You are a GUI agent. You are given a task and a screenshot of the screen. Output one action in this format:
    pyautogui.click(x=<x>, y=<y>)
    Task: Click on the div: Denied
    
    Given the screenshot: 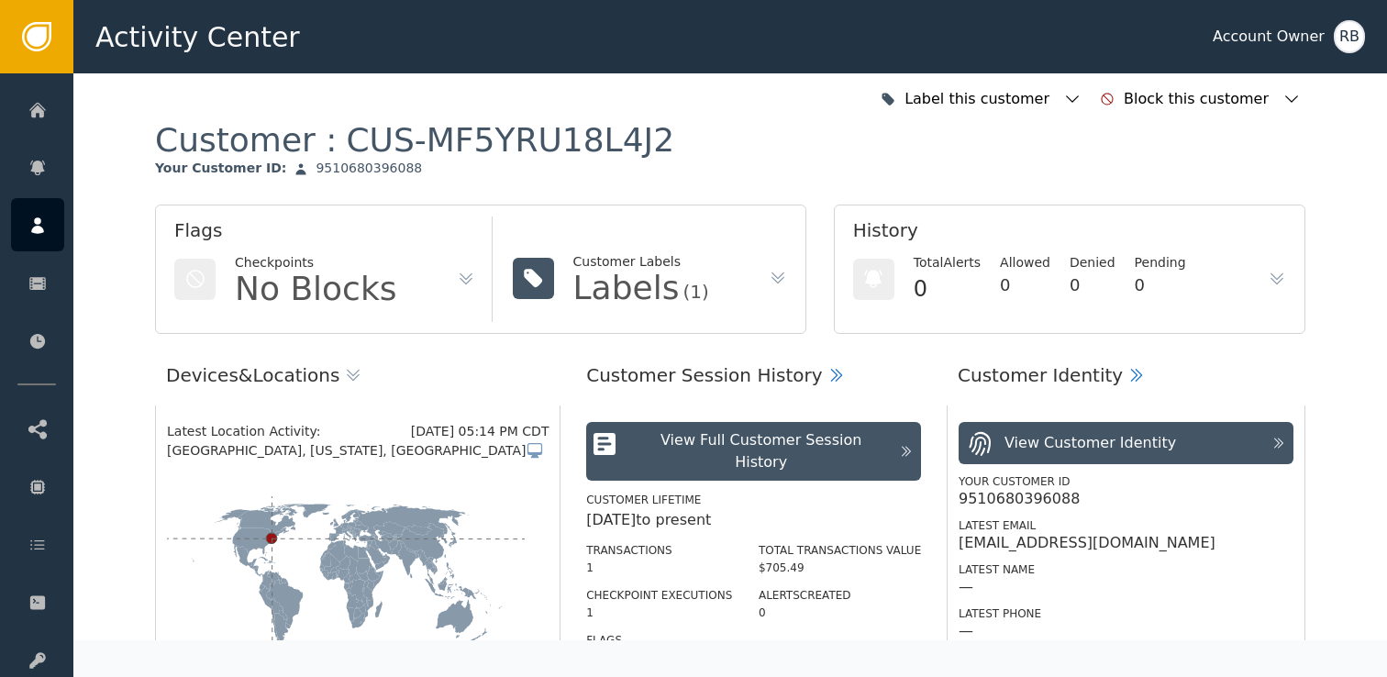 What is the action you would take?
    pyautogui.click(x=1093, y=262)
    